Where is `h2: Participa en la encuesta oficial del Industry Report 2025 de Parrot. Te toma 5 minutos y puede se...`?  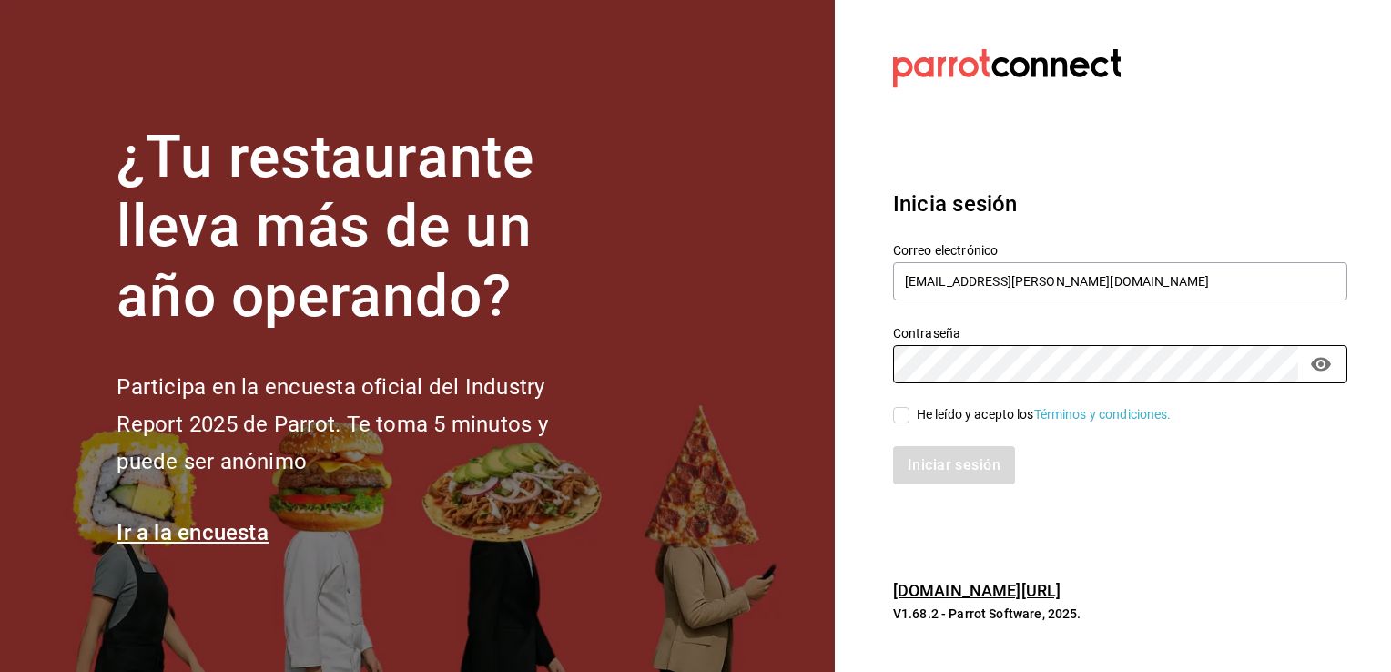 h2: Participa en la encuesta oficial del Industry Report 2025 de Parrot. Te toma 5 minutos y puede se... is located at coordinates (362, 424).